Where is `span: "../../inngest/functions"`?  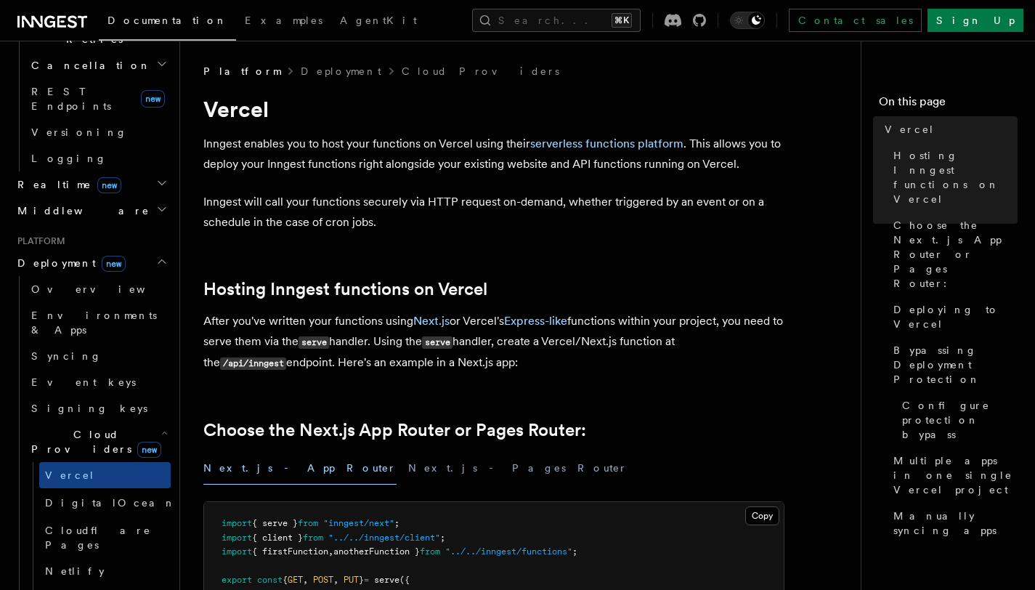
span: "../../inngest/functions" is located at coordinates (509, 551).